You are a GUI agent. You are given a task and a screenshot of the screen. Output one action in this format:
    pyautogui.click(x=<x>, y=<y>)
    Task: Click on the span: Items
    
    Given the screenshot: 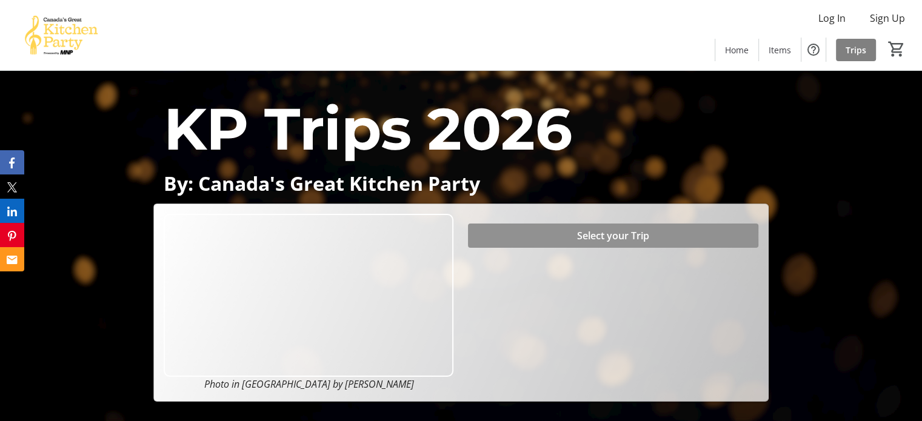 What is the action you would take?
    pyautogui.click(x=780, y=50)
    